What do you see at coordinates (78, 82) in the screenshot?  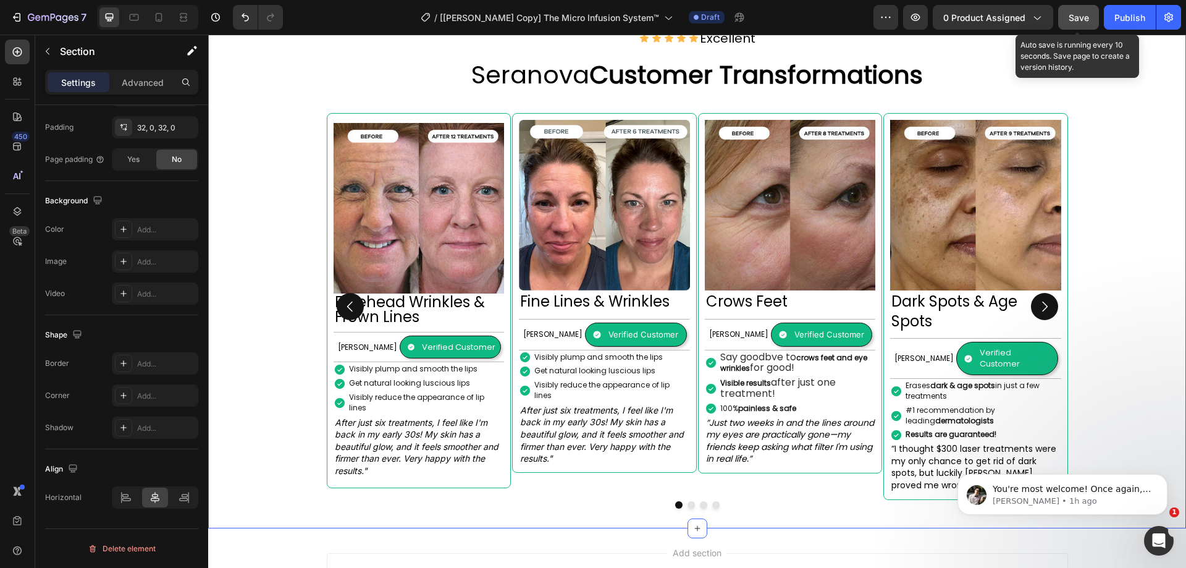 I see `p: Settings` at bounding box center [78, 82].